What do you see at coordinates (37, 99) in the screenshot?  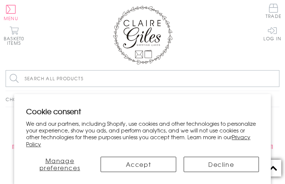 I see `p: Choose a language:` at bounding box center [37, 99].